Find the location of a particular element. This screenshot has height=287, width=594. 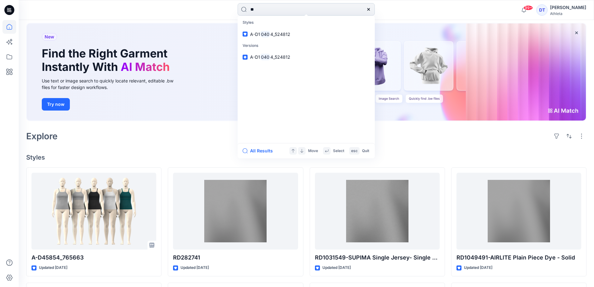

h4: Styles is located at coordinates (306, 157).